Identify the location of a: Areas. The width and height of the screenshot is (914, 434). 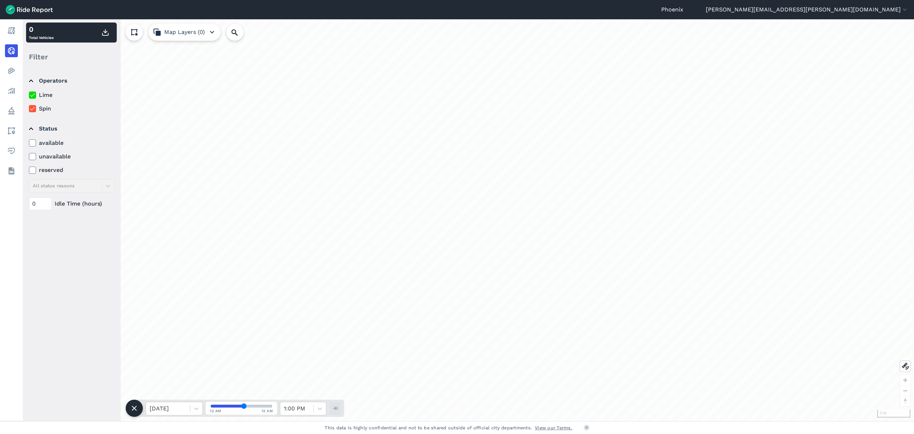
(11, 131).